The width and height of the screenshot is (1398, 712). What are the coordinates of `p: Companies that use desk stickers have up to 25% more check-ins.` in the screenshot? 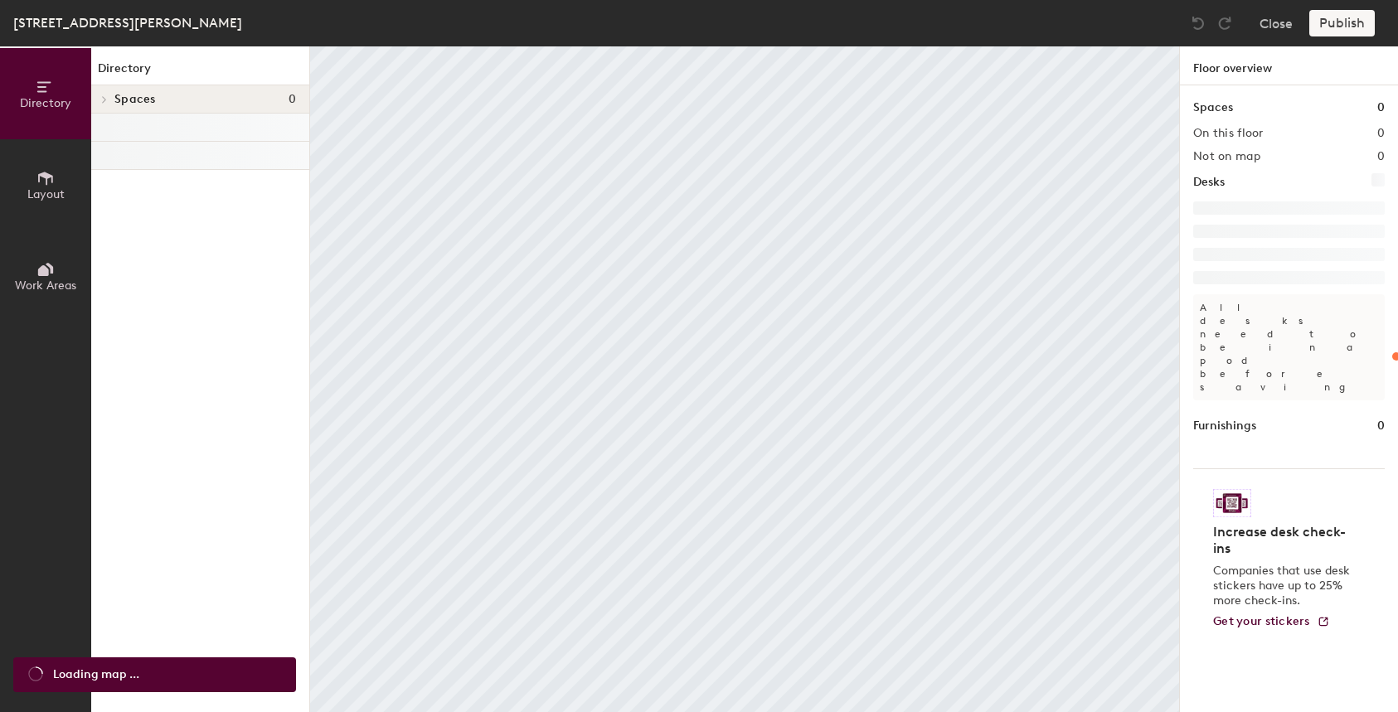 It's located at (1284, 586).